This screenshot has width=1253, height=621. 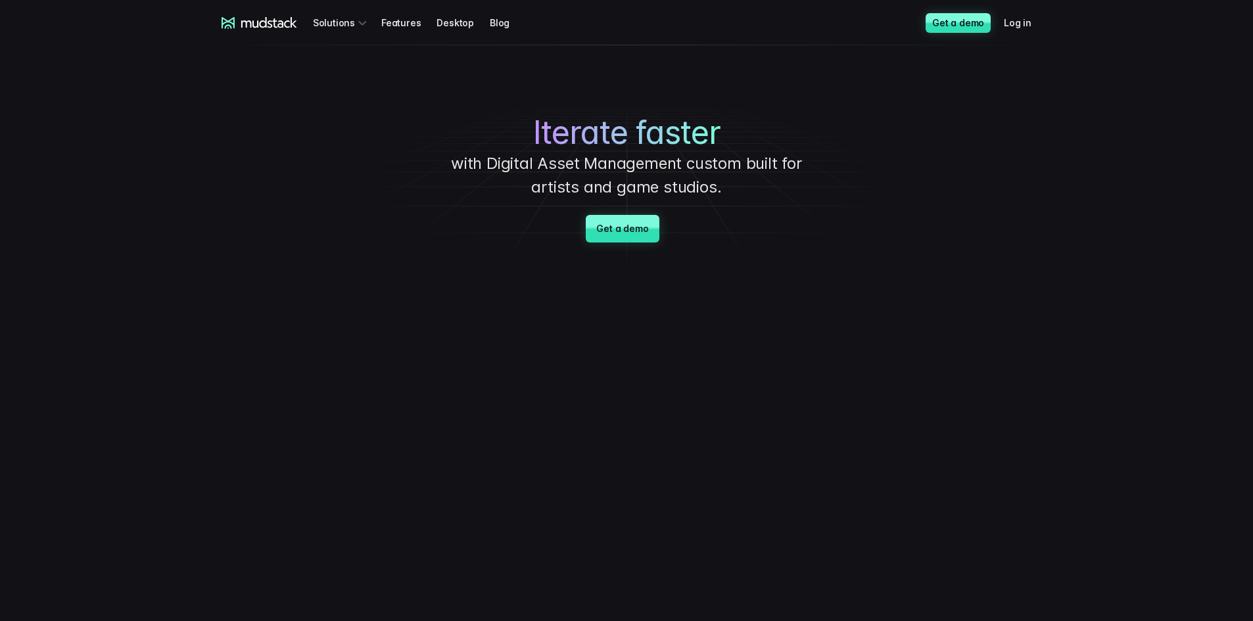 What do you see at coordinates (463, 22) in the screenshot?
I see `a: Desktop` at bounding box center [463, 22].